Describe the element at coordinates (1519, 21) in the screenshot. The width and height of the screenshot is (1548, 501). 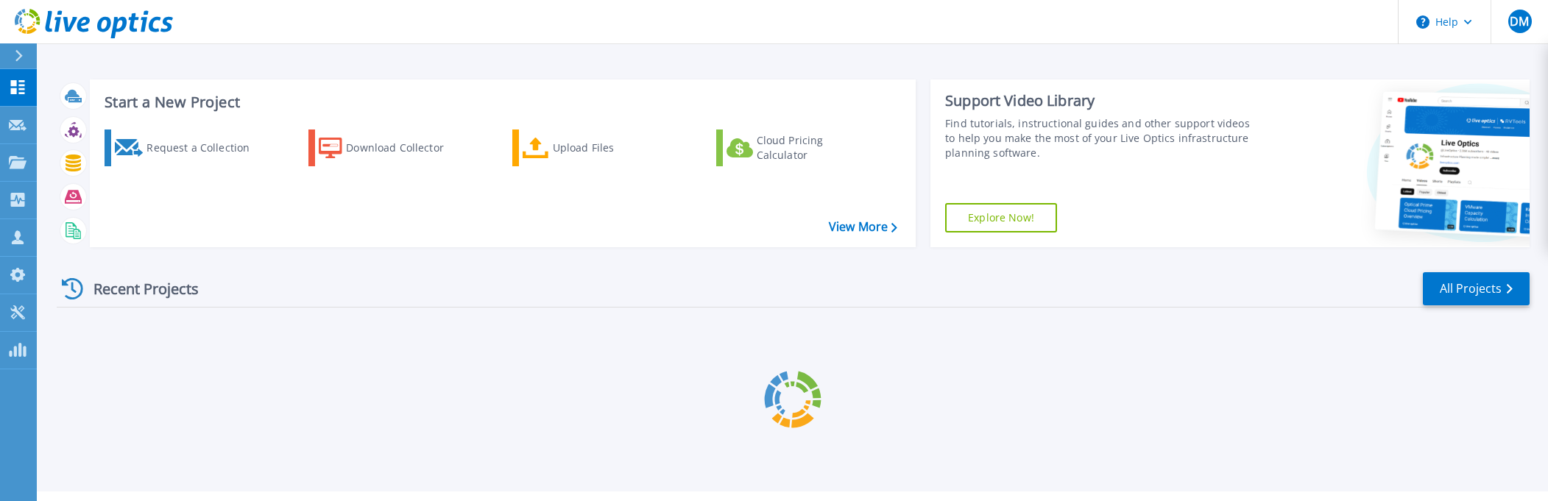
I see `span: DM` at that location.